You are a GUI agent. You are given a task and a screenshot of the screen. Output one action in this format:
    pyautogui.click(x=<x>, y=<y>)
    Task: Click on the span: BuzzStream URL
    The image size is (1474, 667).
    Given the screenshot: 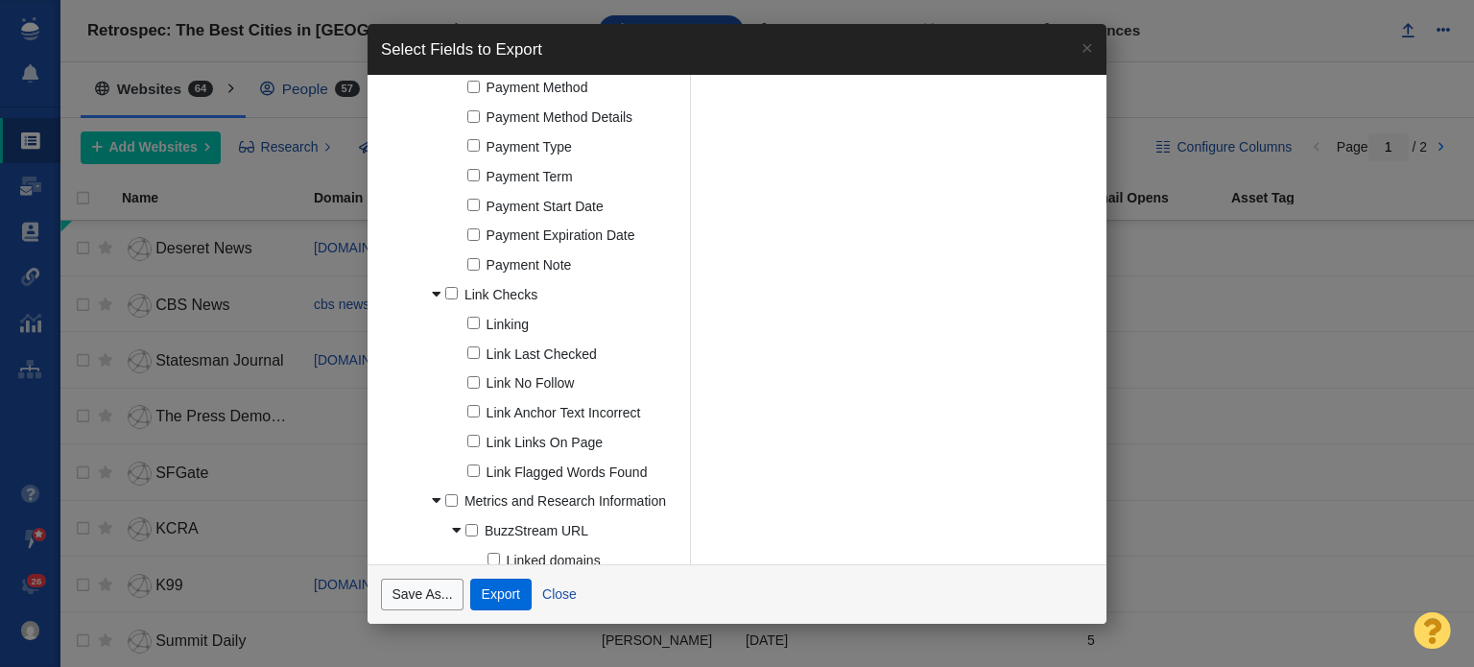 What is the action you would take?
    pyautogui.click(x=536, y=532)
    